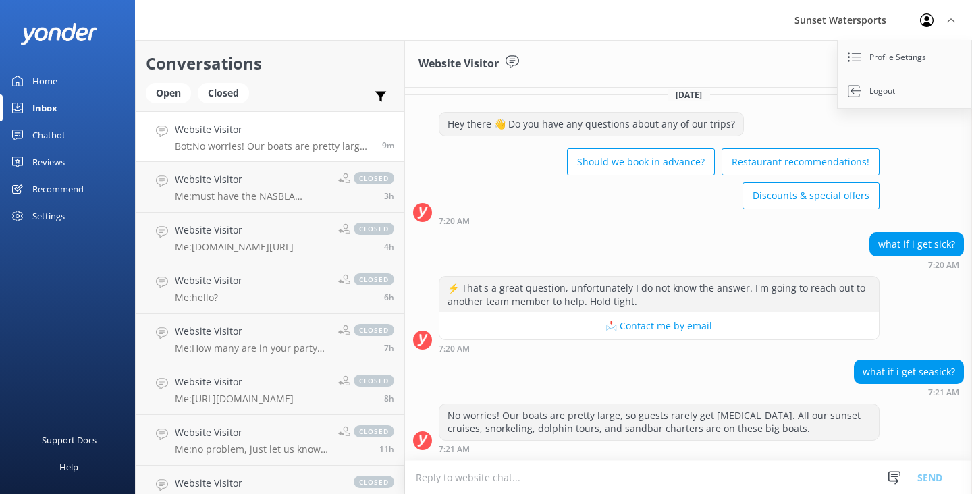 Image resolution: width=972 pixels, height=494 pixels. Describe the element at coordinates (171, 92) in the screenshot. I see `a: Open` at that location.